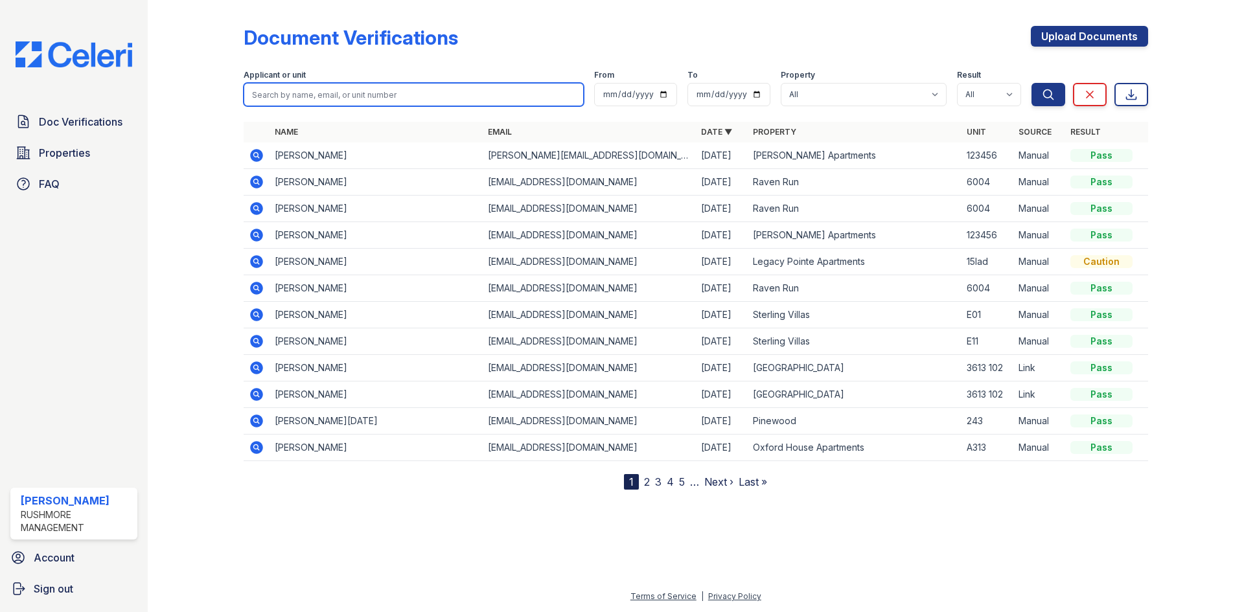  Describe the element at coordinates (670, 482) in the screenshot. I see `a: 4` at that location.